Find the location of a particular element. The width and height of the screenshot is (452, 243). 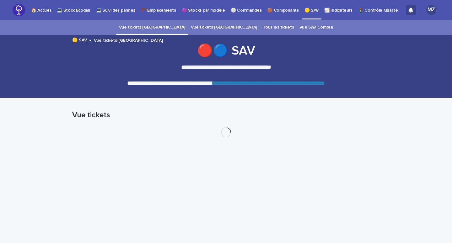

img: JzSyWMYZRrOrwMBeQwjA is located at coordinates (19, 10).